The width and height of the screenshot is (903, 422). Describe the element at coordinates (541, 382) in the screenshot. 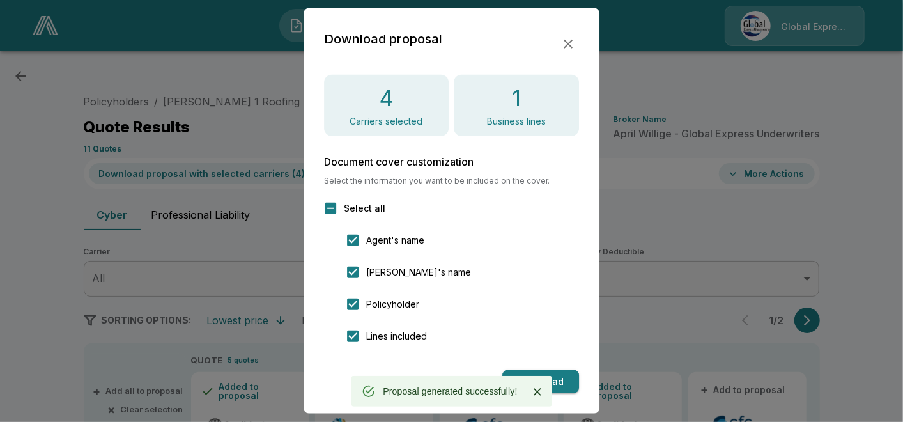

I see `button: Download` at that location.